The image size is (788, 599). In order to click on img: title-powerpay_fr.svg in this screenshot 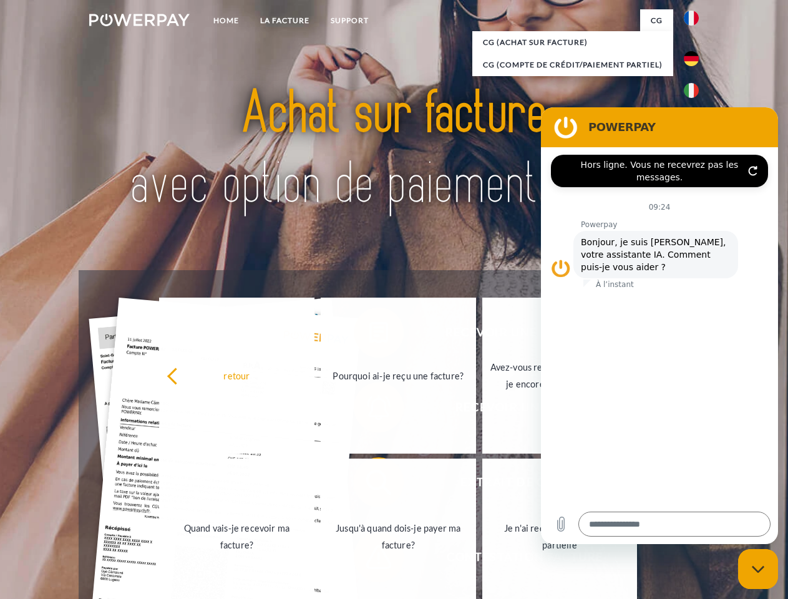, I will do `click(394, 149)`.